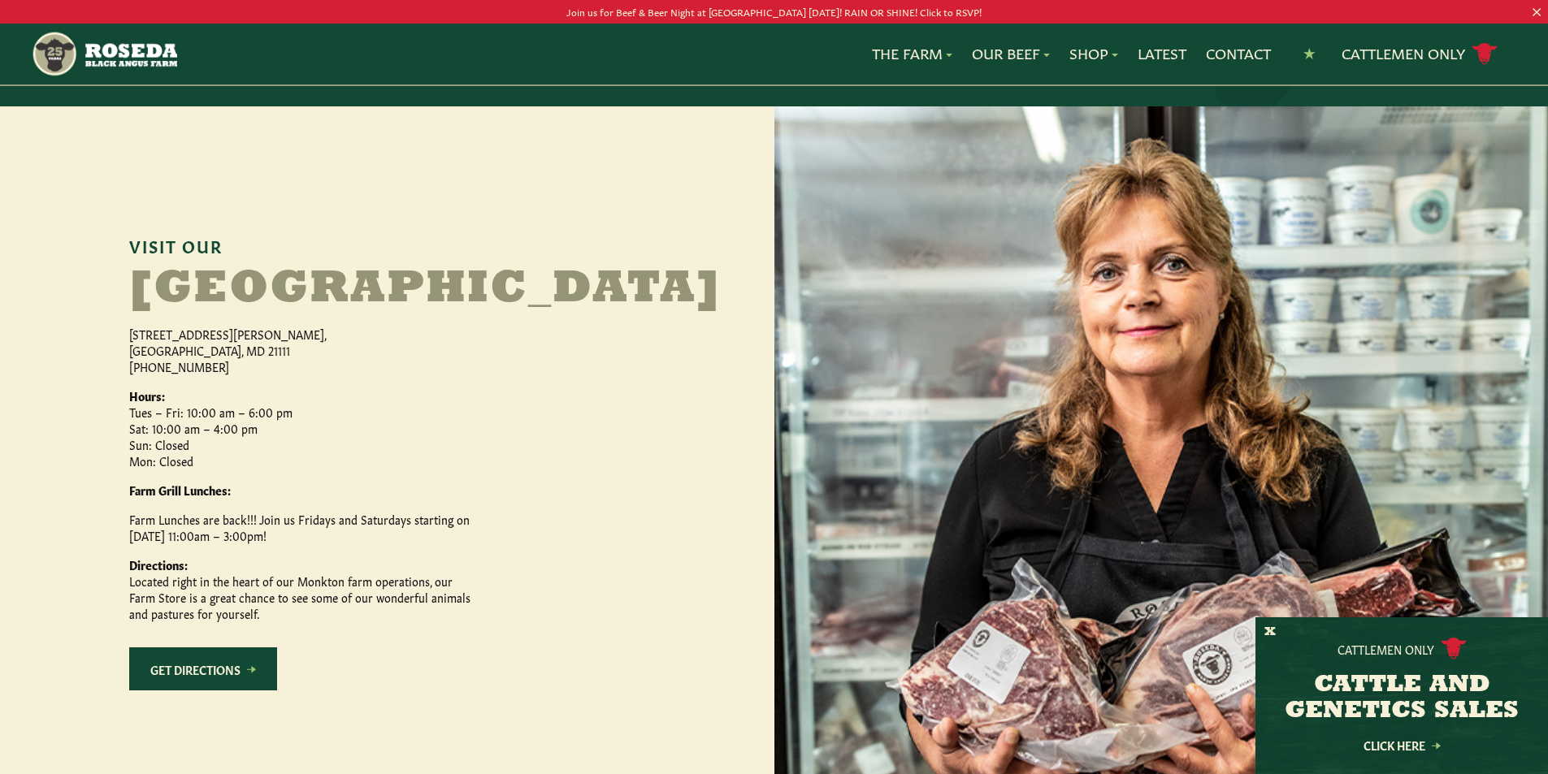 This screenshot has width=1548, height=774. What do you see at coordinates (773, 54) in the screenshot?
I see `nav: Main Navigation` at bounding box center [773, 54].